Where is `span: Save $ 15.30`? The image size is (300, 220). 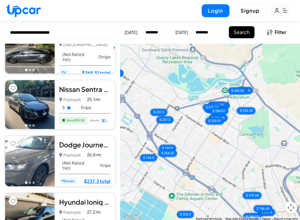
span: Save $ 15.30 is located at coordinates (73, 120).